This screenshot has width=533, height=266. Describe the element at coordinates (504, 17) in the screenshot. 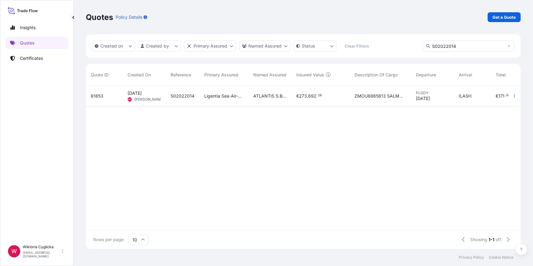

I see `p: Get a Quote` at that location.